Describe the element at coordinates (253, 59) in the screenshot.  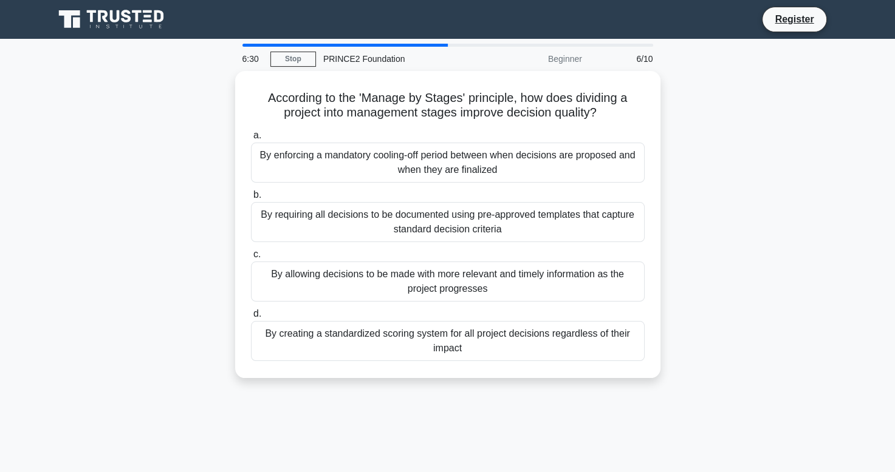
I see `div: 6:30` at that location.